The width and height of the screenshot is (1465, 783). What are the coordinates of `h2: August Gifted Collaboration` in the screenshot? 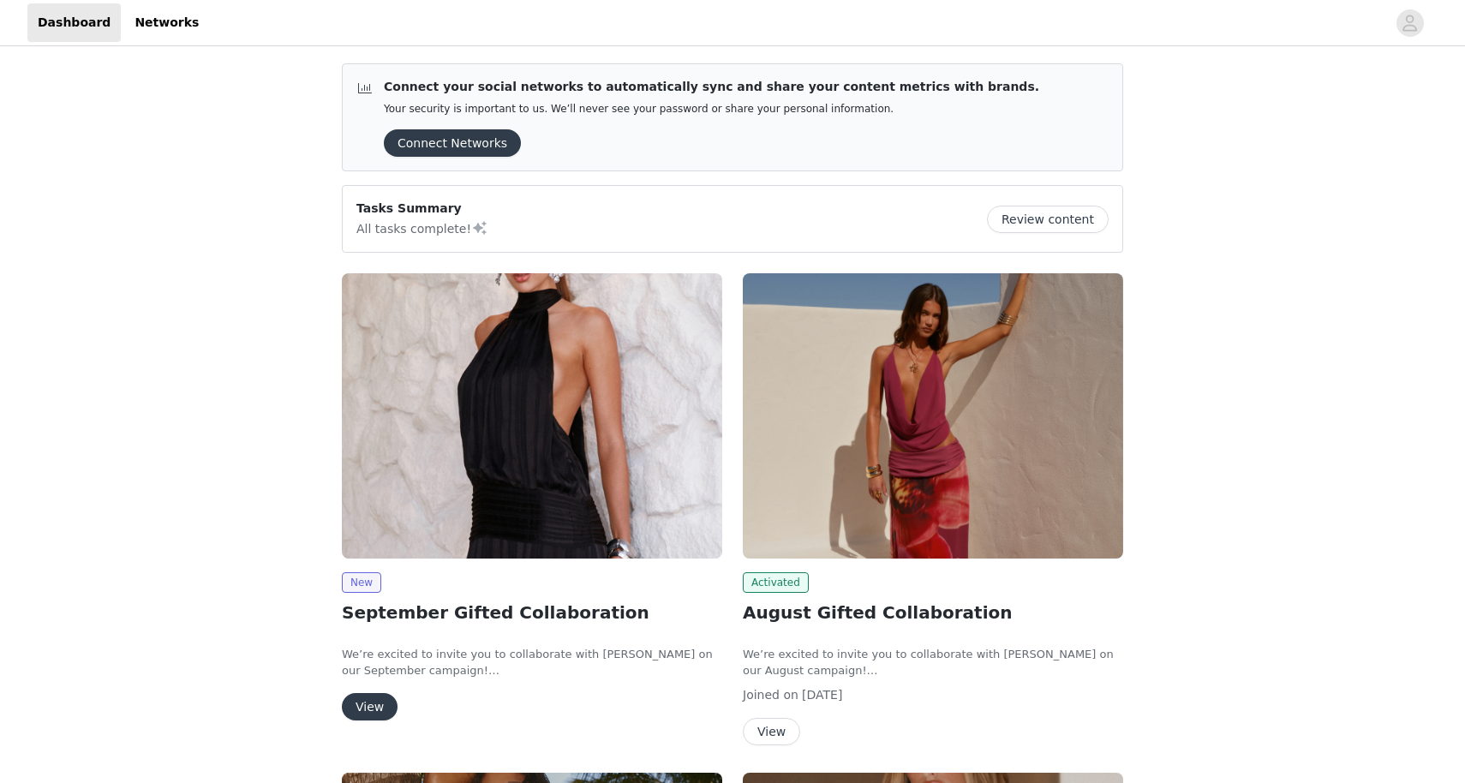 It's located at (933, 613).